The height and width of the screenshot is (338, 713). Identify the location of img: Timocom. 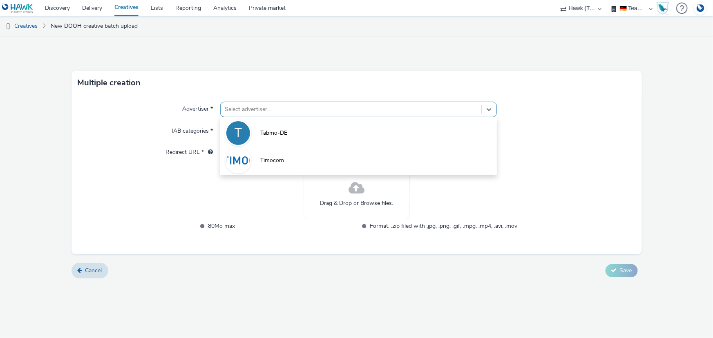
(238, 161).